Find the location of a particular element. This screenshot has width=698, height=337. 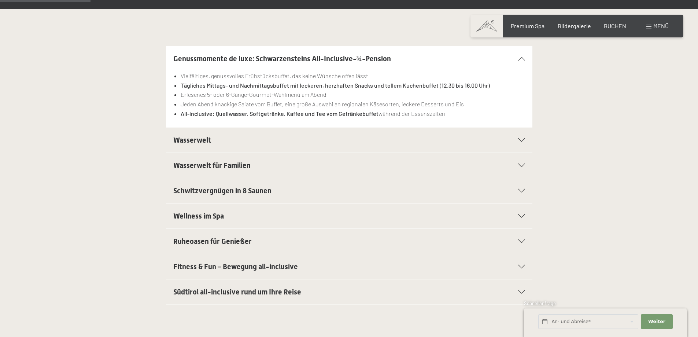

a: Bildergalerie is located at coordinates (574, 26).